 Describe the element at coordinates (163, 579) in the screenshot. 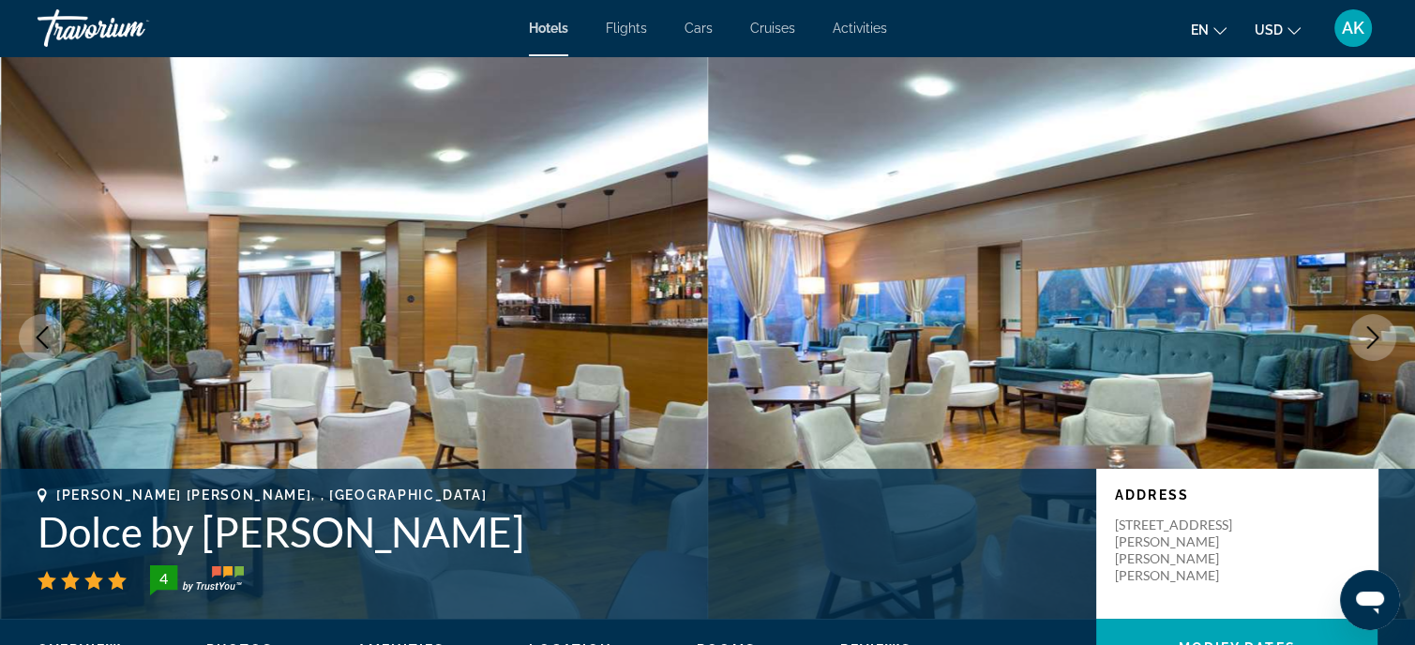

I see `div: 4` at that location.